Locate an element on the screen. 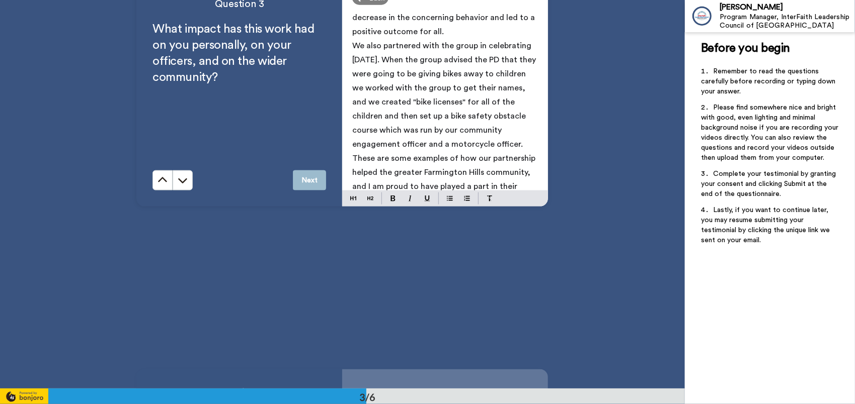 This screenshot has width=855, height=404. span: Complete your testimonial by granting your consent and clicking Submit at the end of the question... is located at coordinates (769, 184).